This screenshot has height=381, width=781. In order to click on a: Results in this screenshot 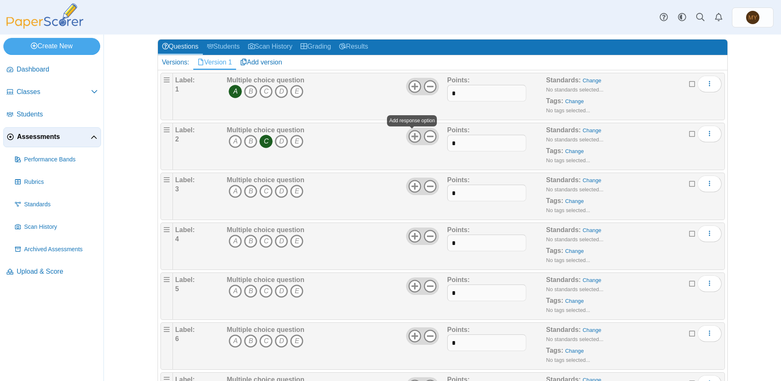, I will do `click(353, 47)`.